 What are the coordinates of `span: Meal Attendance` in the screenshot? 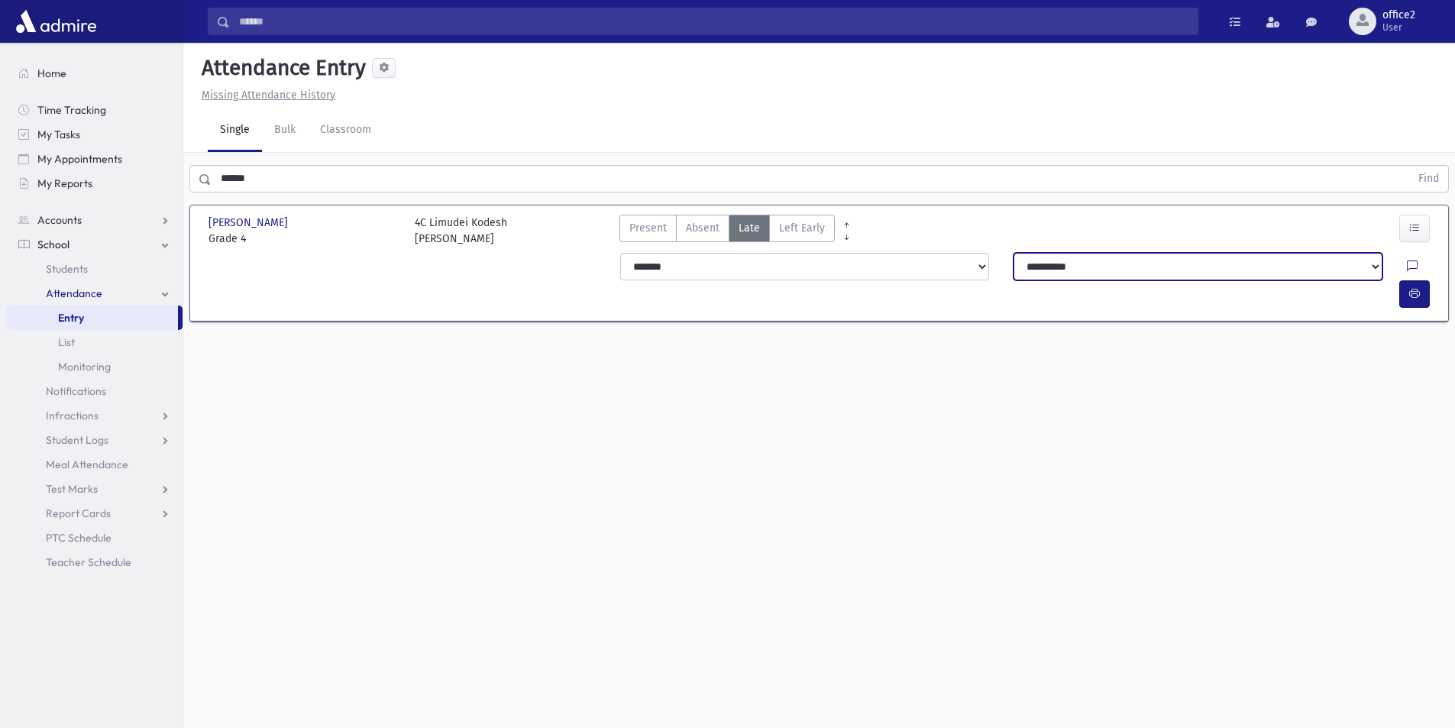 It's located at (87, 464).